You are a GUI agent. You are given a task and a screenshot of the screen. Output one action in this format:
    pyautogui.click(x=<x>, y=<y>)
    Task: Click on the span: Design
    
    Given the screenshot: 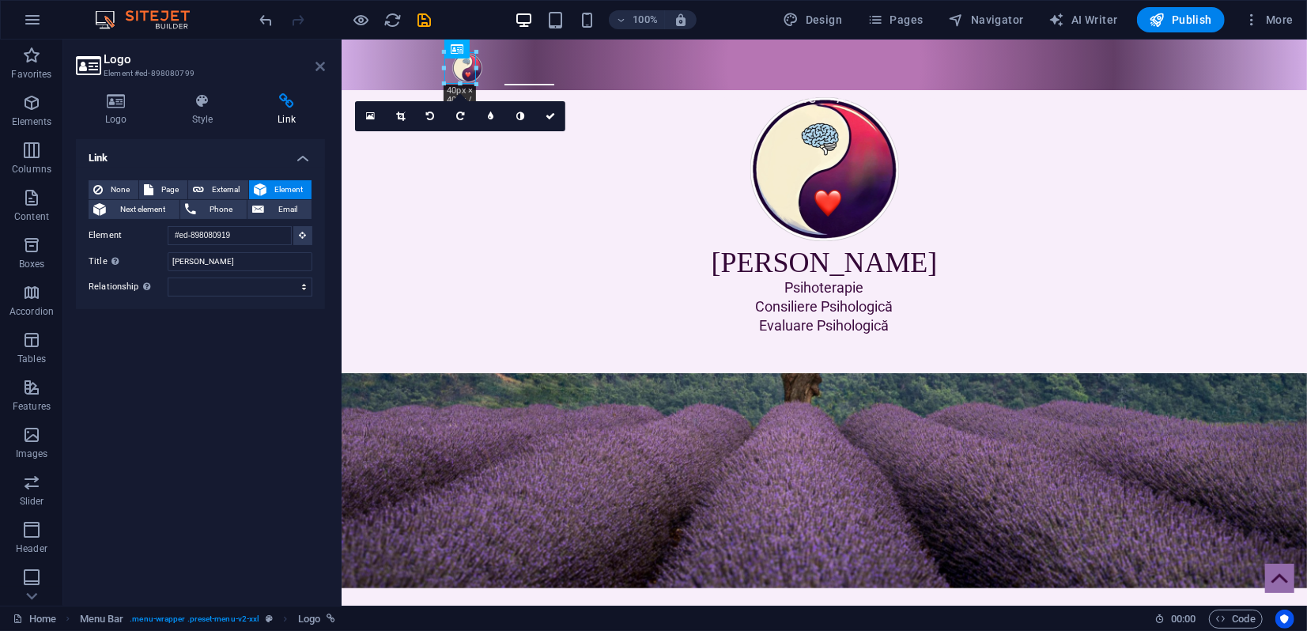 What is the action you would take?
    pyautogui.click(x=813, y=20)
    